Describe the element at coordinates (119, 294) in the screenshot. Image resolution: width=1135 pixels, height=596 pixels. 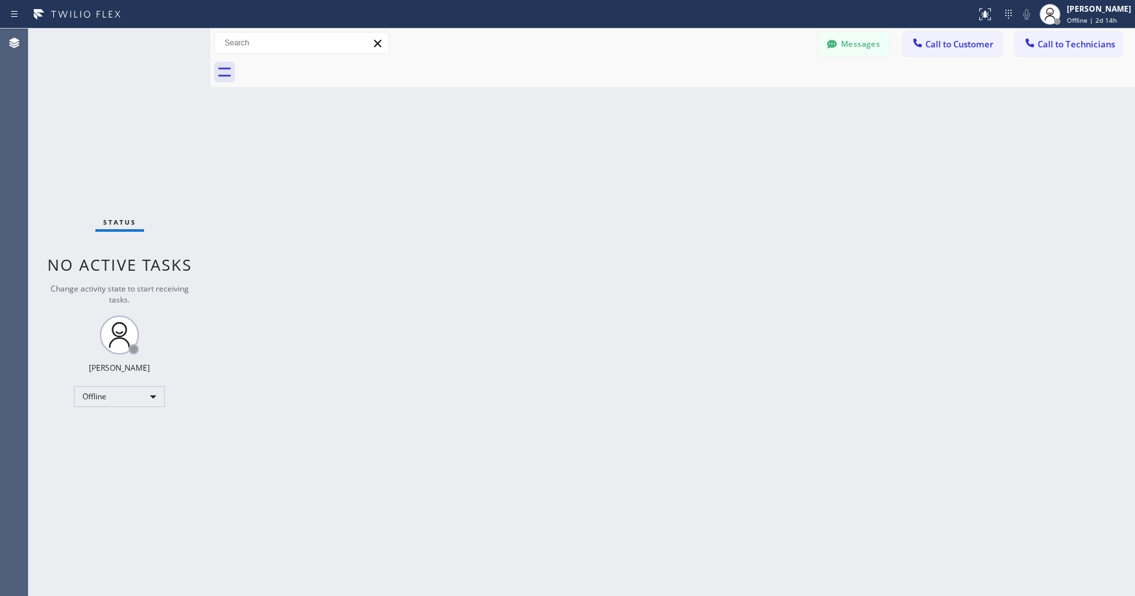
I see `span: Change activity state to start receiving tasks.` at that location.